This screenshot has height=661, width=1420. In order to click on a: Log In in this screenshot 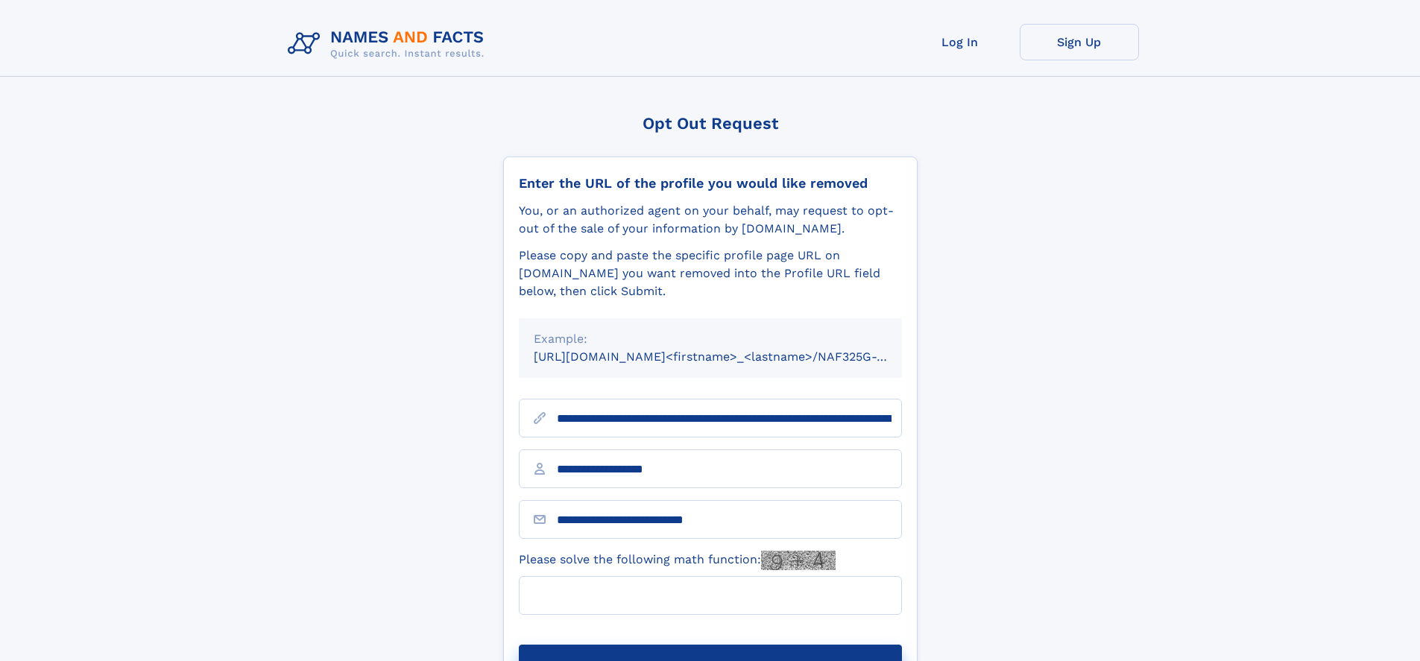, I will do `click(960, 42)`.